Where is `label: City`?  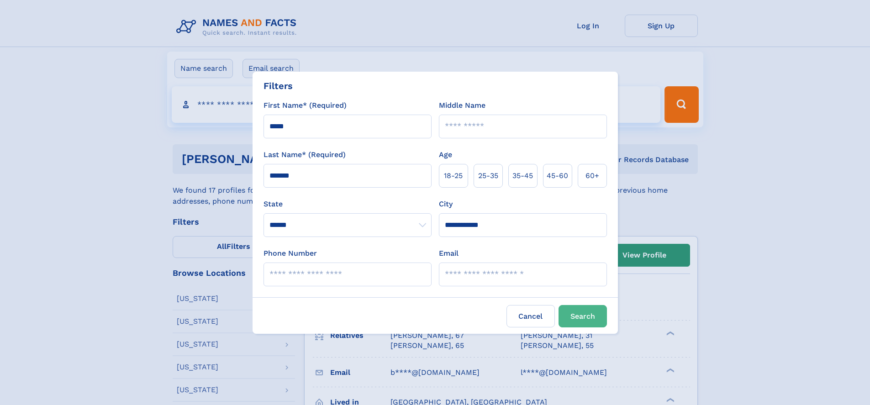
label: City is located at coordinates (446, 204).